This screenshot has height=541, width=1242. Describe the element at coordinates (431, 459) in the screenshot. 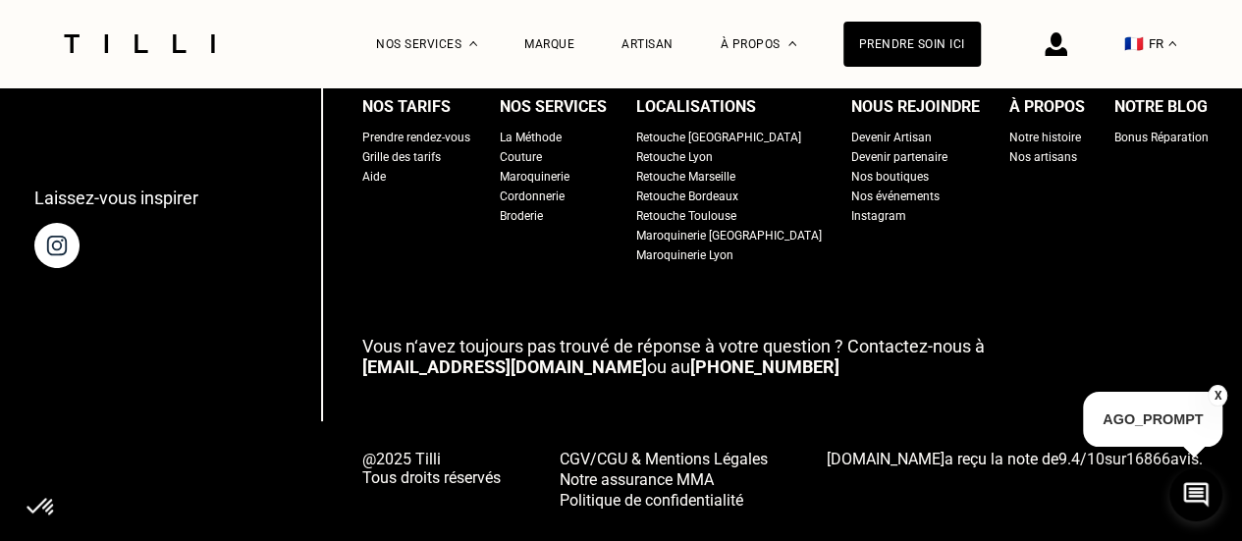

I see `span: @2025 Tilli` at that location.